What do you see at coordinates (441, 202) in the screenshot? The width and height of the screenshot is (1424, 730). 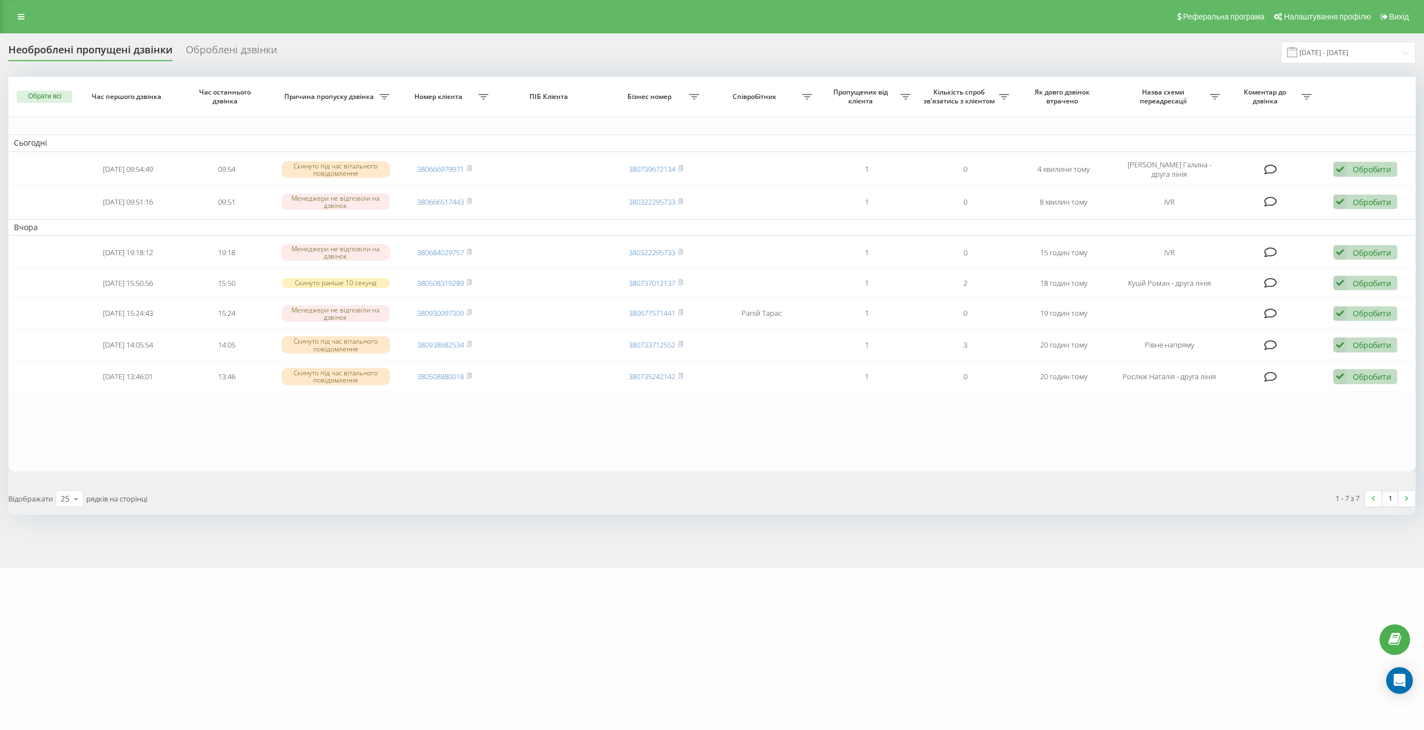 I see `a: 380666517443` at bounding box center [441, 202].